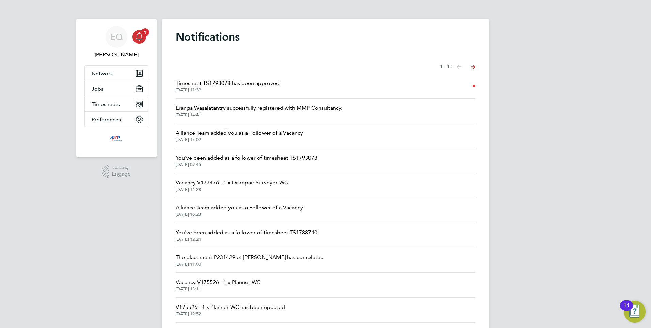  Describe the element at coordinates (247, 232) in the screenshot. I see `span: You've been added as a follower of timesheet TS1788740` at that location.